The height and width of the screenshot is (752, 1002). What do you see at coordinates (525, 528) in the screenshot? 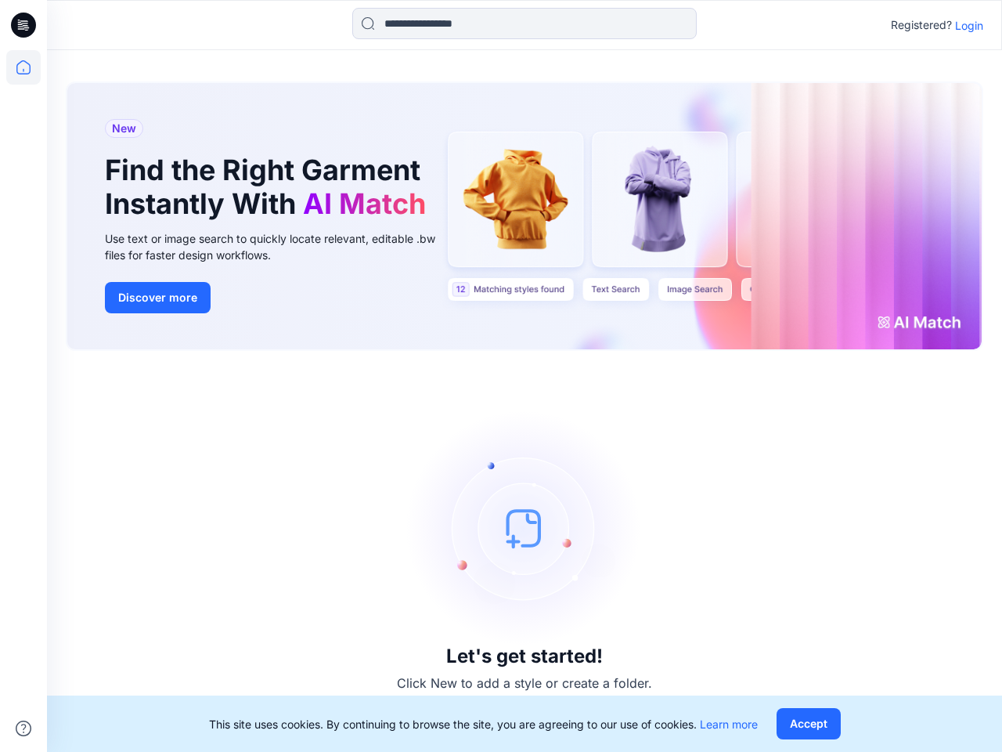
I see `img: empty-state-image.svg` at bounding box center [525, 528].